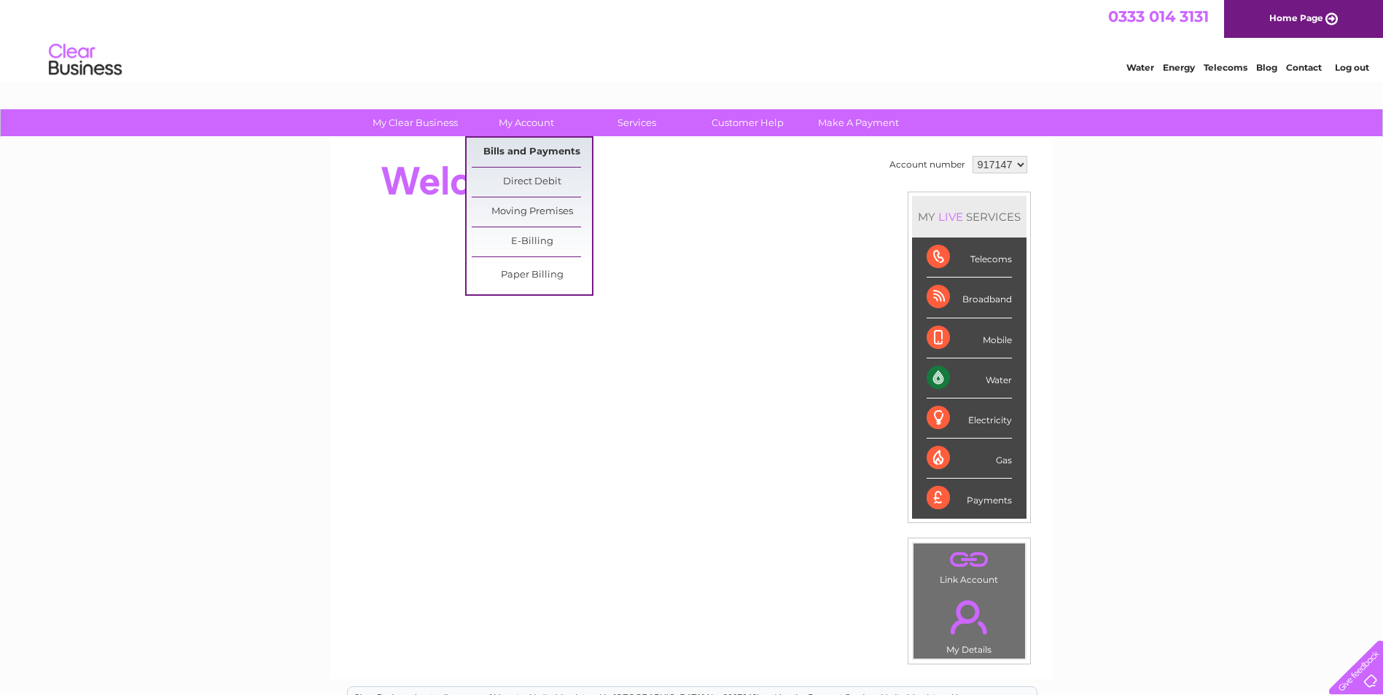  What do you see at coordinates (636, 122) in the screenshot?
I see `a: Services` at bounding box center [636, 122].